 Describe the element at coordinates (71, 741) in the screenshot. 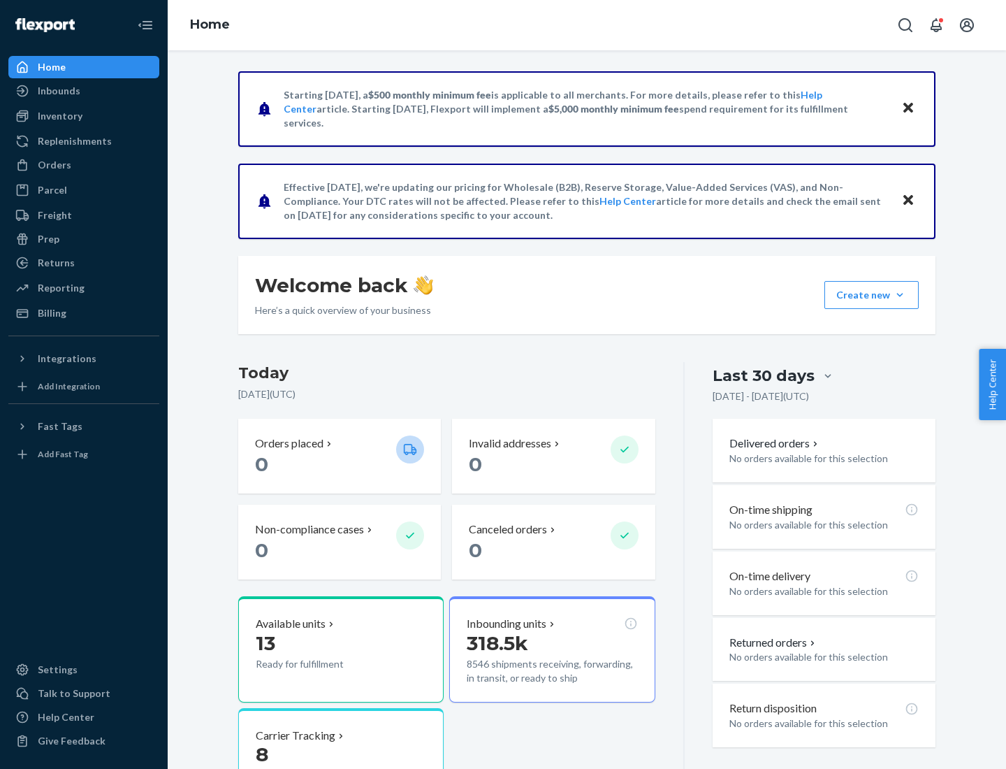

I see `div: Give Feedback` at that location.